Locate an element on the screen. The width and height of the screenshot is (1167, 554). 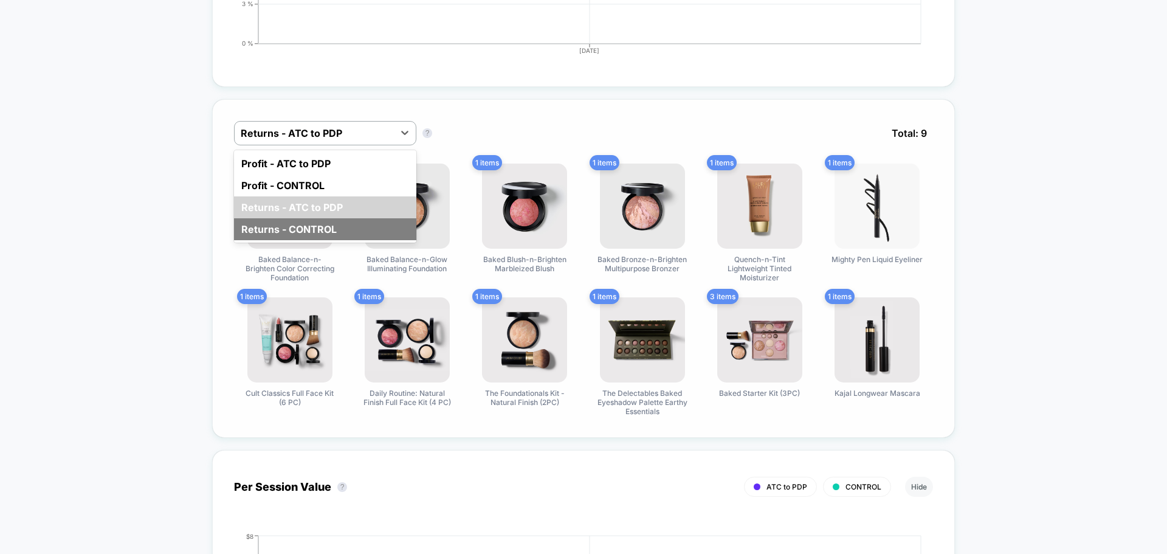
span: Total: 9 is located at coordinates (910, 133).